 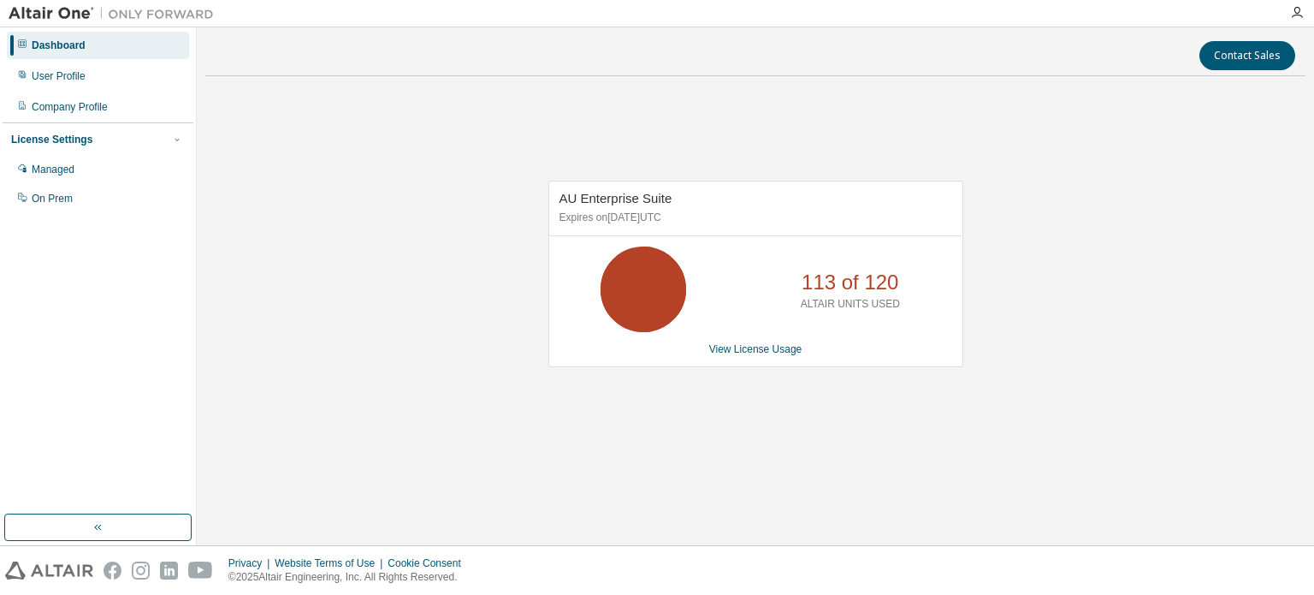 I want to click on div: Website Terms of Use, so click(x=331, y=563).